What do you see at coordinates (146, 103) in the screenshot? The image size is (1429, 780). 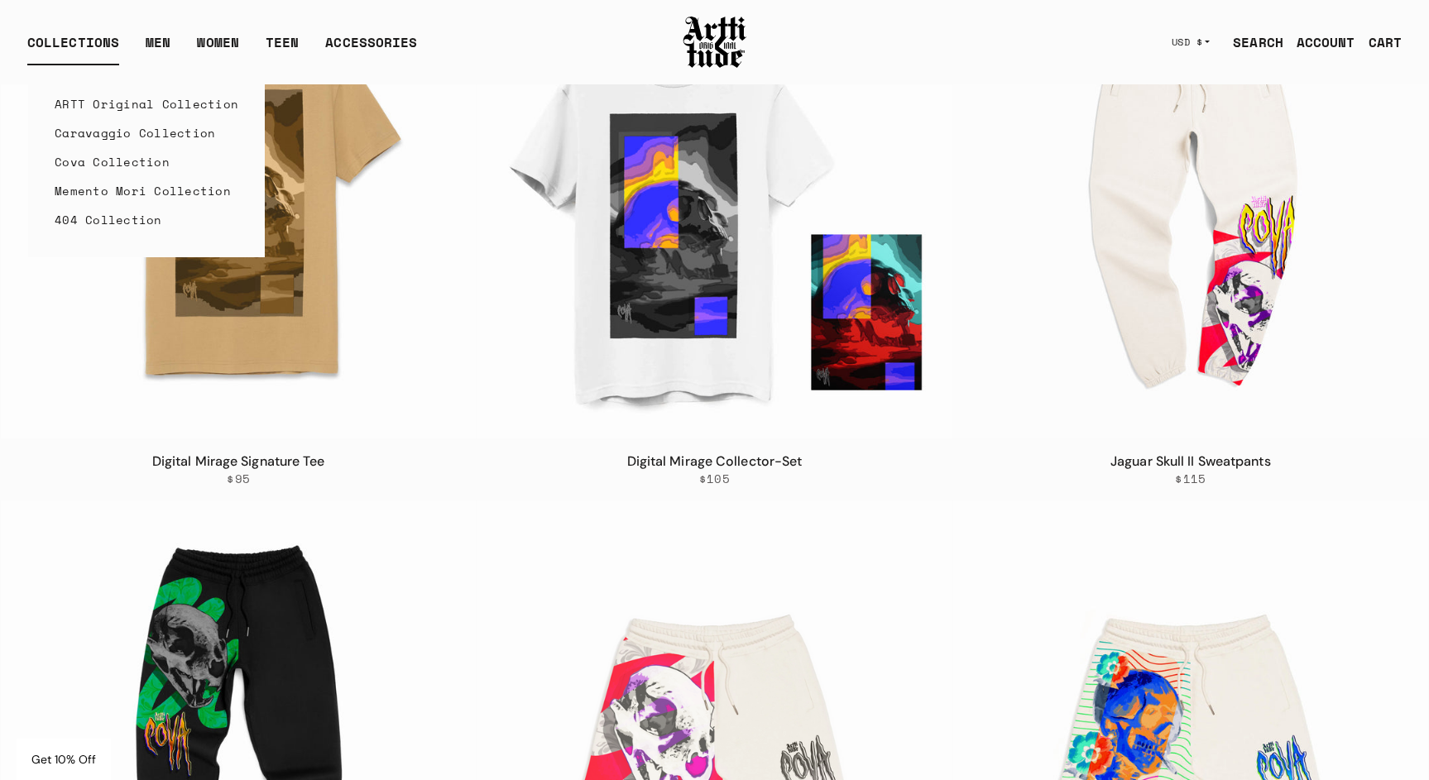 I see `a: ARTT Original Collection` at bounding box center [146, 103].